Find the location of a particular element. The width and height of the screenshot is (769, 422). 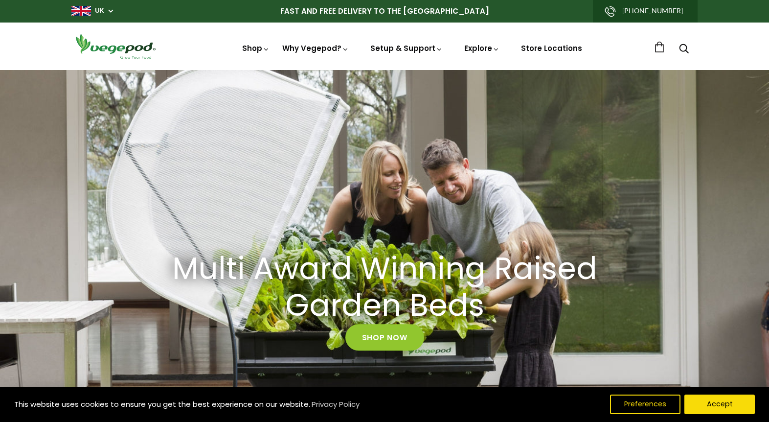

a: Shop Now is located at coordinates (385, 337).